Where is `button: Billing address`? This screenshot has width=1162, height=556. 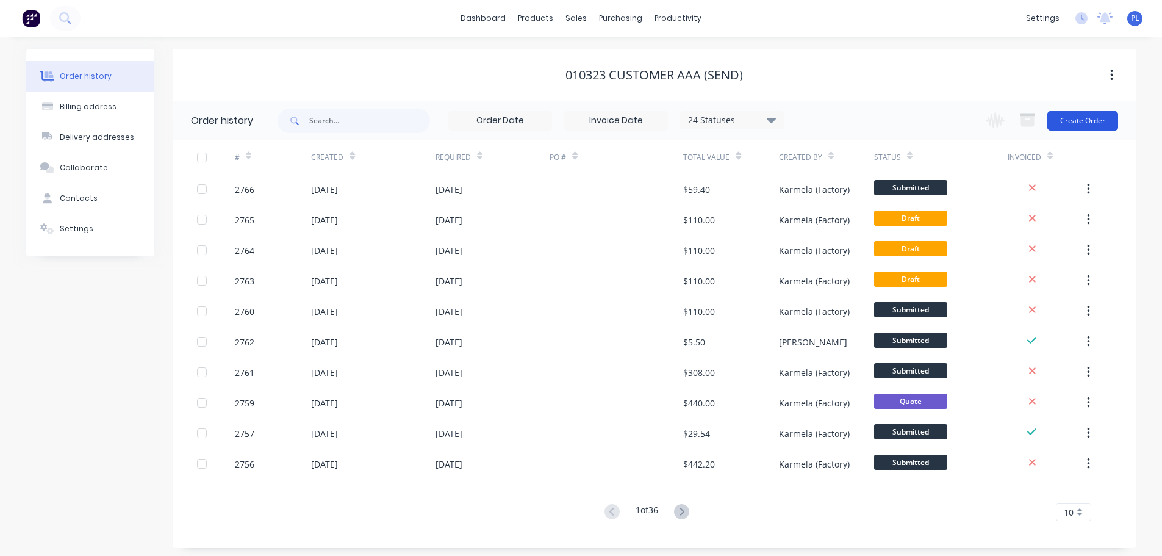
button: Billing address is located at coordinates (90, 107).